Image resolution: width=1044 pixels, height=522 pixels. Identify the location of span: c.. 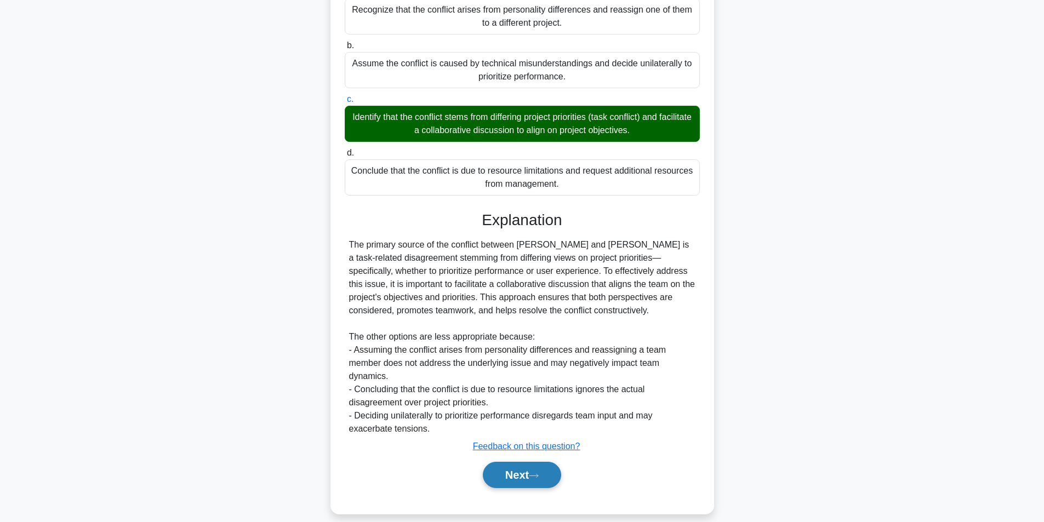
(350, 99).